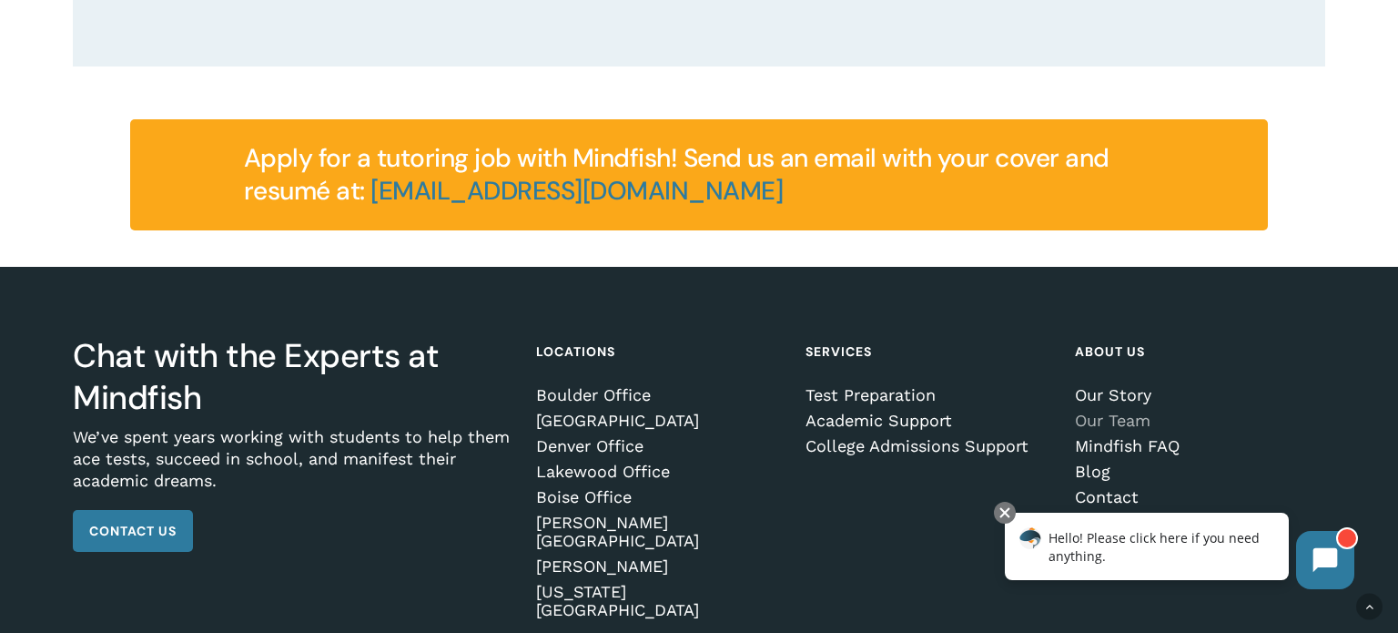 This screenshot has width=1398, height=633. What do you see at coordinates (1197, 351) in the screenshot?
I see `h4: About Us` at bounding box center [1197, 351].